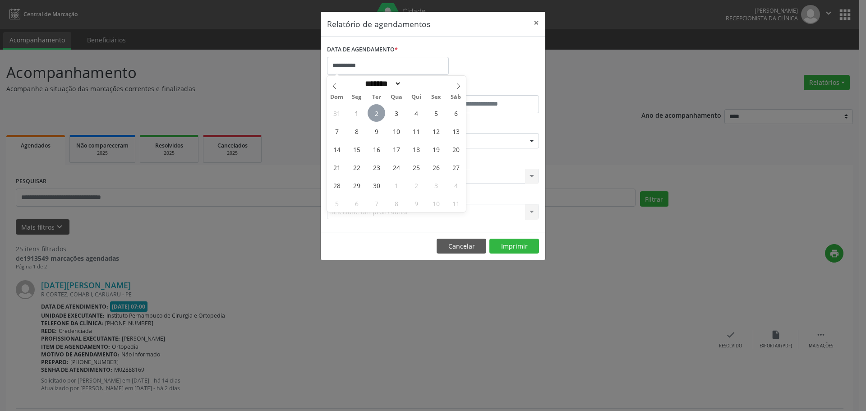 Image resolution: width=866 pixels, height=411 pixels. Describe the element at coordinates (396, 185) in the screenshot. I see `span: Outubro 1, 2025` at that location.